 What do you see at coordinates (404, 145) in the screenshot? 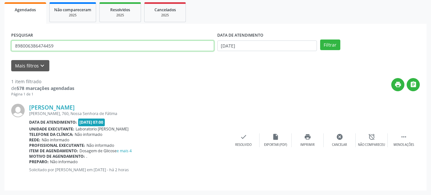
I see `div: Menos ações` at bounding box center [404, 145].